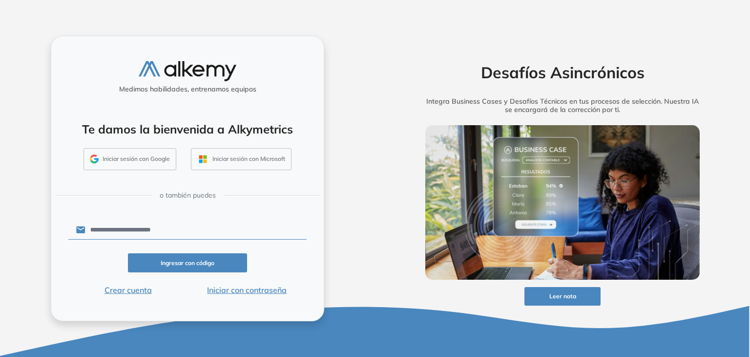 This screenshot has width=750, height=357. I want to click on button: Ingresar con código, so click(188, 262).